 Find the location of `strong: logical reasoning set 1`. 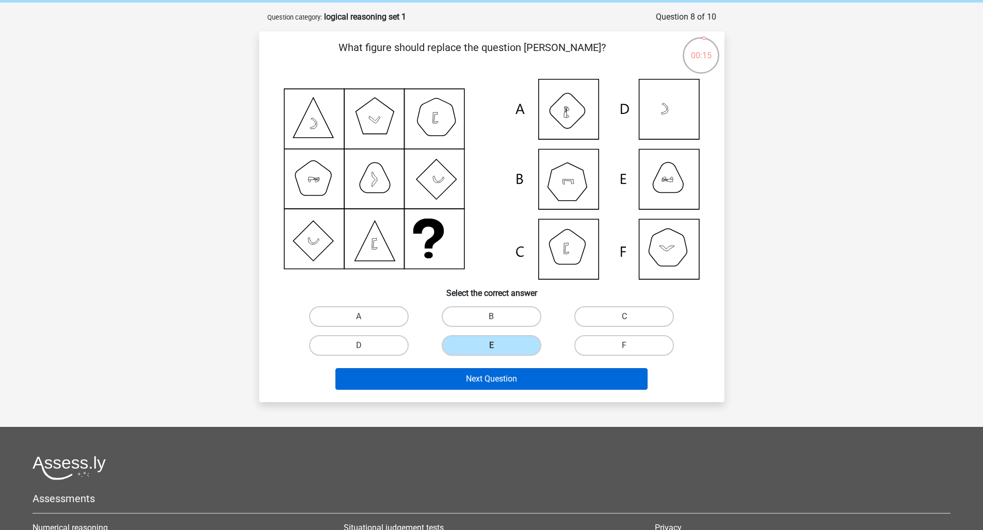

strong: logical reasoning set 1 is located at coordinates (365, 17).